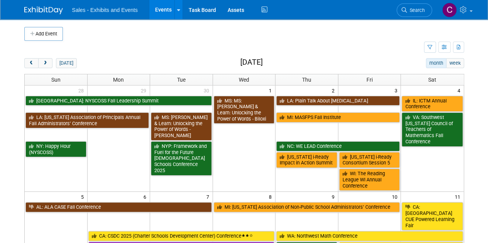 Image resolution: width=488 pixels, height=243 pixels. What do you see at coordinates (207, 90) in the screenshot?
I see `span: 30` at bounding box center [207, 90].